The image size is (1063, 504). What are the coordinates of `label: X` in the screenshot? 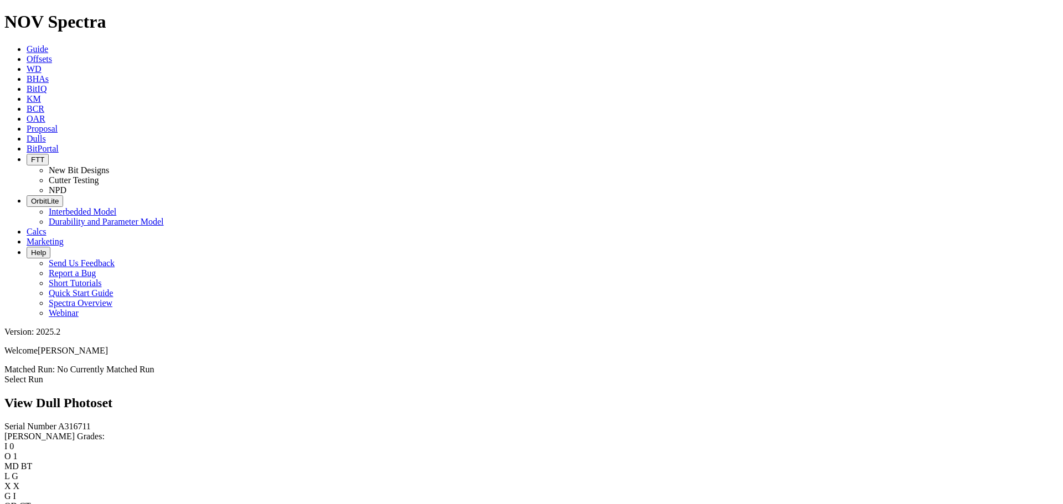 It's located at (8, 486).